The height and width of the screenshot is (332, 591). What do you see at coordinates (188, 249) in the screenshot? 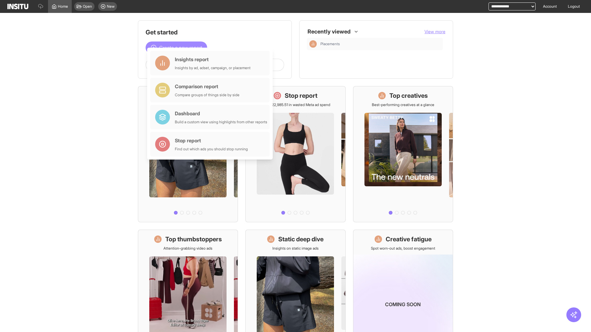
I see `p: Attention-grabbing video ads` at bounding box center [188, 249].